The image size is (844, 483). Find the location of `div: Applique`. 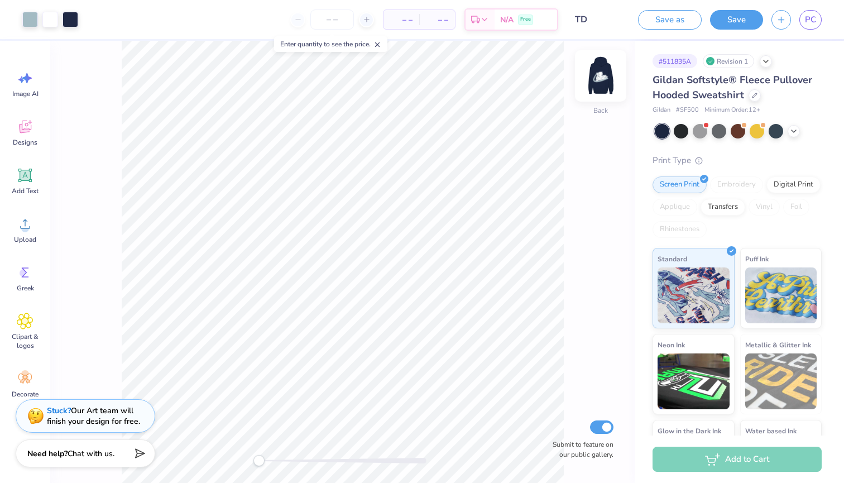

div: Applique is located at coordinates (675, 207).